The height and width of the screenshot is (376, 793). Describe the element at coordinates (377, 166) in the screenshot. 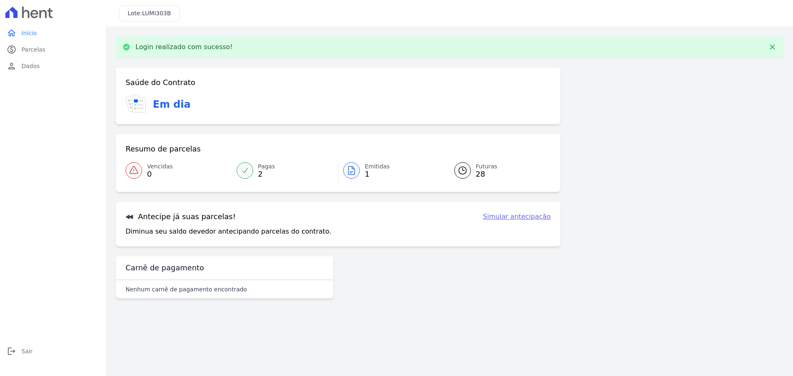

I see `span: Emitidas` at that location.